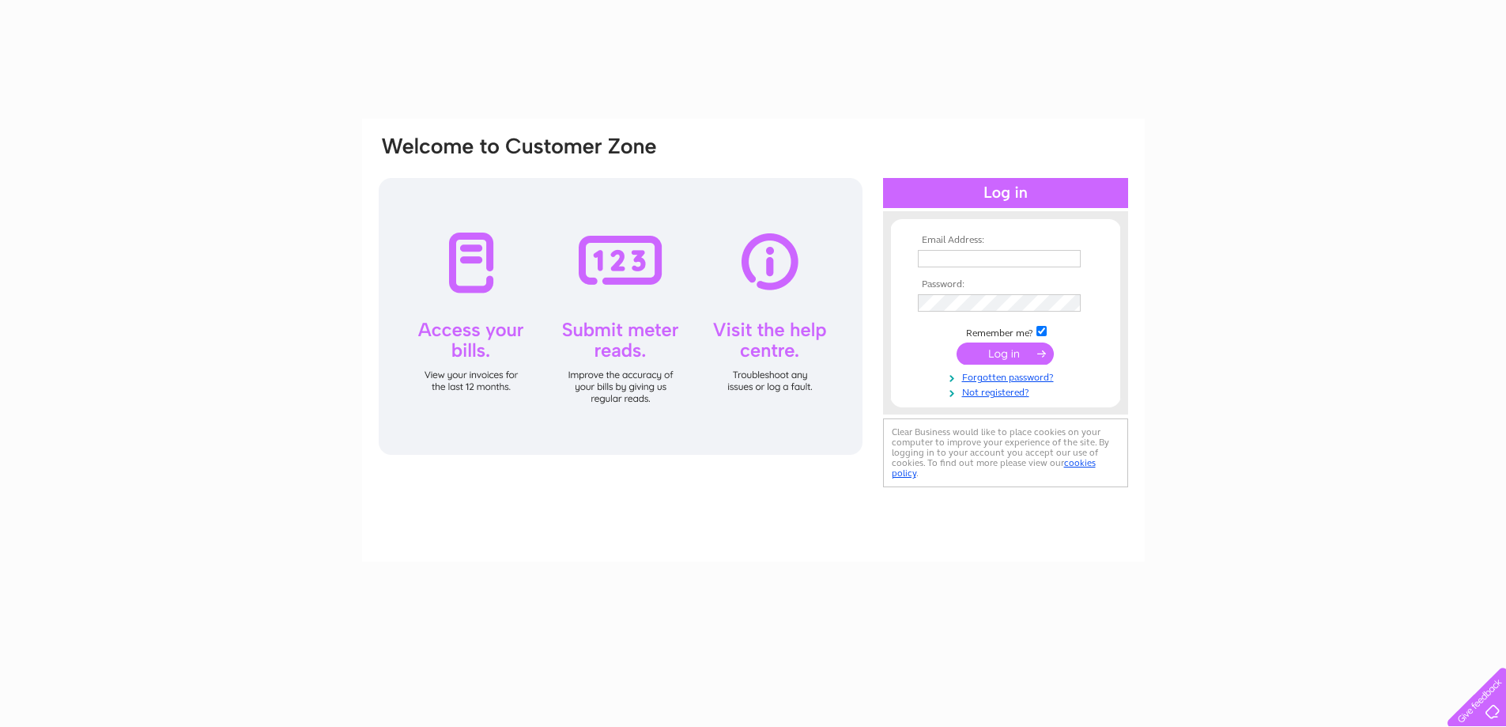 This screenshot has width=1506, height=727. What do you see at coordinates (1006, 240) in the screenshot?
I see `th: Email Address:` at bounding box center [1006, 240].